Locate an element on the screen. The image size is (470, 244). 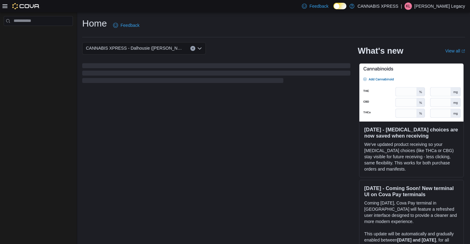
nav: Complex example is located at coordinates (38, 35).